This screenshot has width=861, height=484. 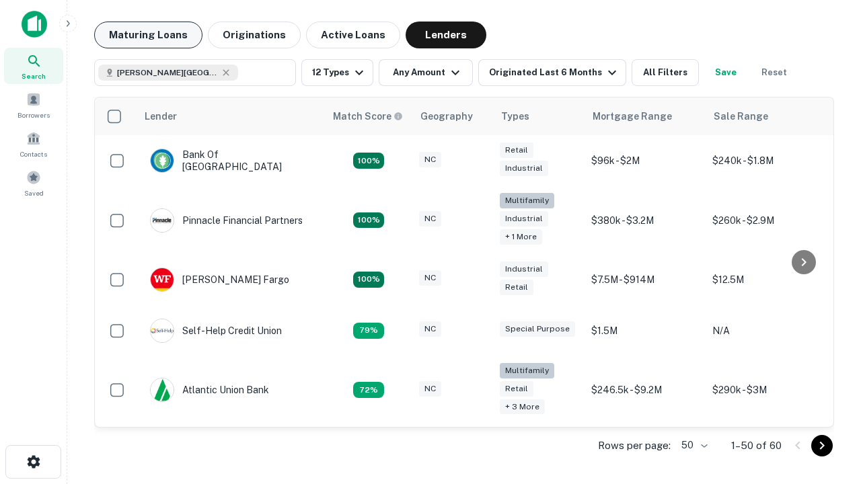 What do you see at coordinates (368, 116) in the screenshot?
I see `div: Capitalize uses an advanced AI algorithm to match your search with the best lender. The match sco...` at bounding box center [368, 116].